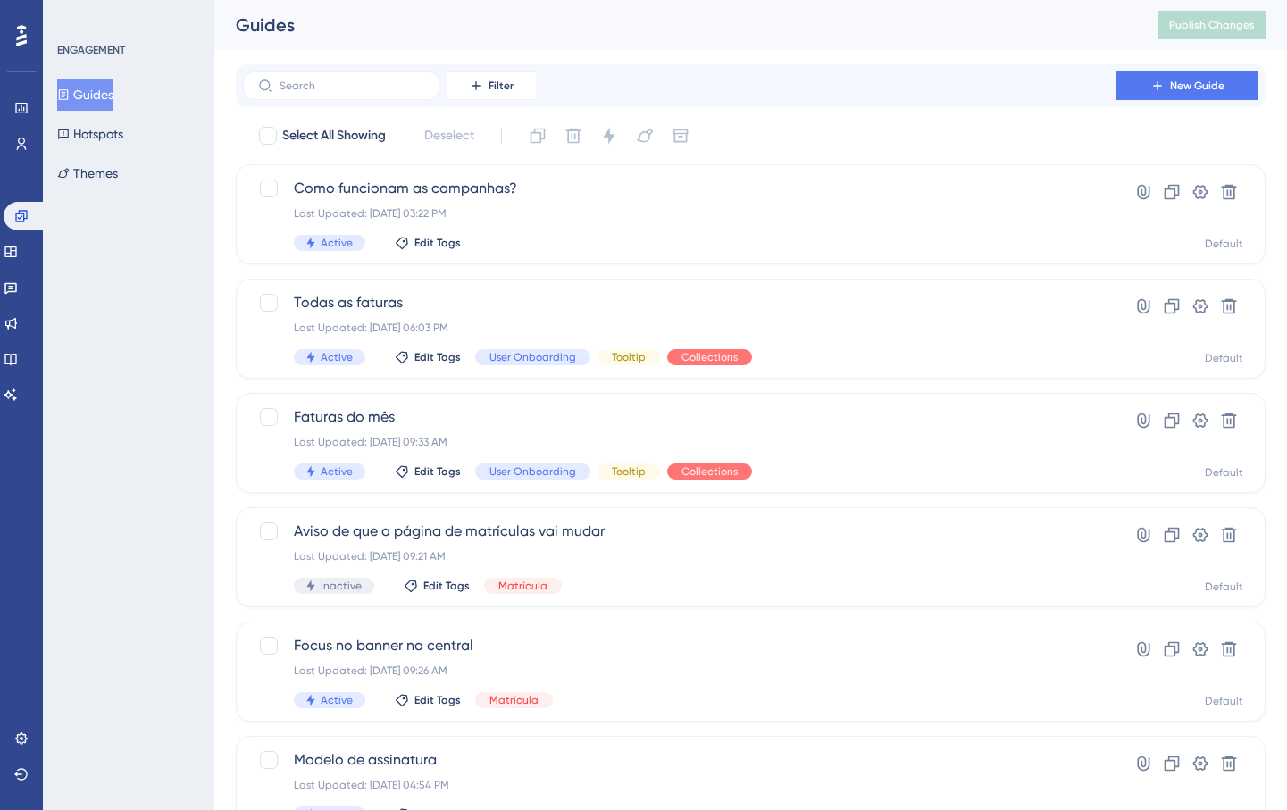 The image size is (1287, 810). What do you see at coordinates (88, 173) in the screenshot?
I see `button: Themes` at bounding box center [88, 173].